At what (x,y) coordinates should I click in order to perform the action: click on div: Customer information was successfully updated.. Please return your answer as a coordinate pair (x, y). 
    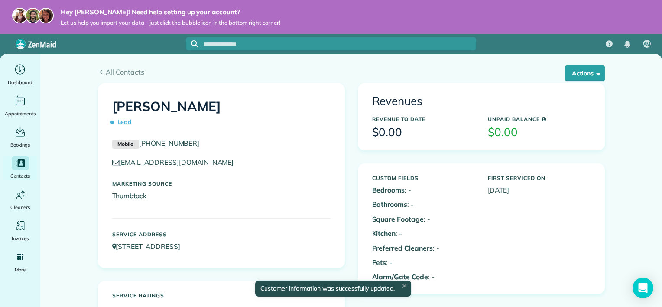
    Looking at the image, I should click on (333, 288).